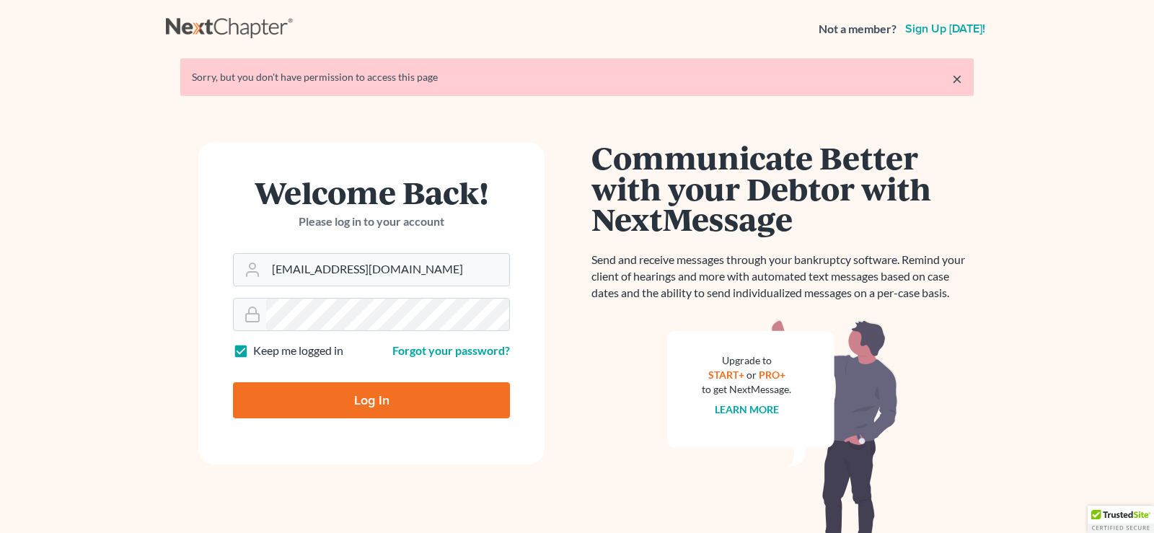 This screenshot has height=533, width=1154. I want to click on h1: Communicate Better with your Debtor with NextMessage, so click(782, 188).